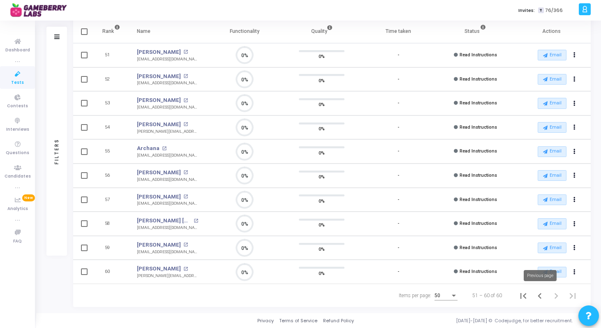  Describe the element at coordinates (398, 31) in the screenshot. I see `div: Time taken` at that location.